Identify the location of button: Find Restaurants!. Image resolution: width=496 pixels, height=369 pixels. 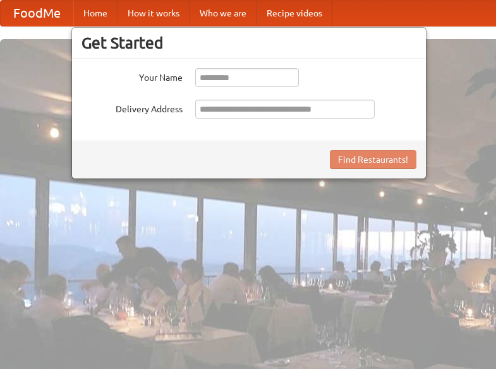
(372, 160).